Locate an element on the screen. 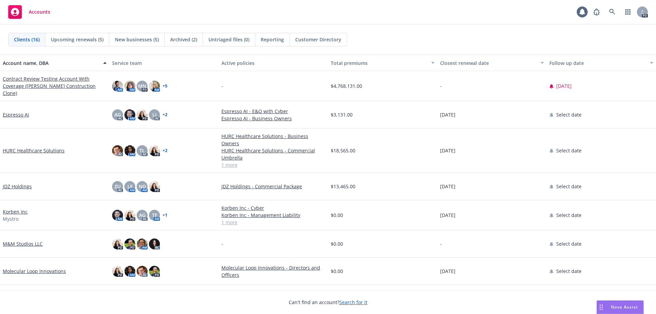  span: ZU is located at coordinates (118, 186).